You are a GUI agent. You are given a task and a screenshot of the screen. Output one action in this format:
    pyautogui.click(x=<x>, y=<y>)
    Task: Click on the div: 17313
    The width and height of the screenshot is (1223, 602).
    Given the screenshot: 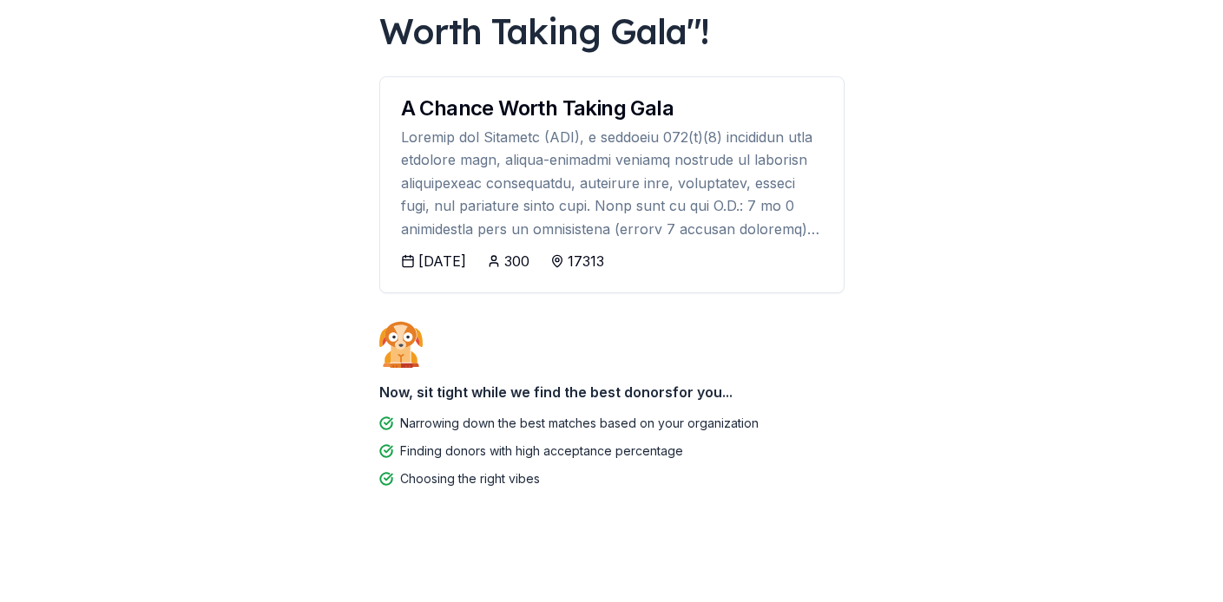 What is the action you would take?
    pyautogui.click(x=586, y=261)
    